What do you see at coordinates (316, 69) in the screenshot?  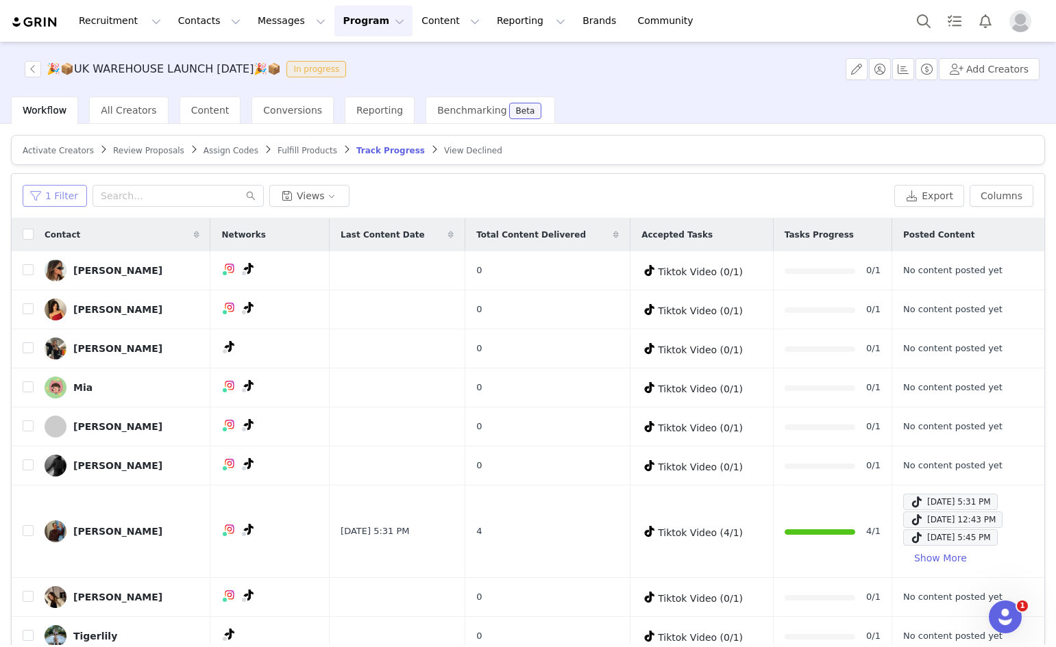 I see `span: In progress` at bounding box center [316, 69].